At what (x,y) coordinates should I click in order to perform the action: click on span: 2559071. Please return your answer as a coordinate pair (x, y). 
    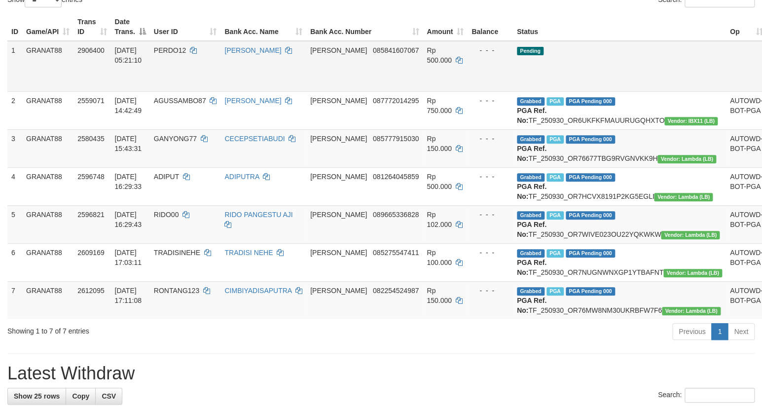
    Looking at the image, I should click on (91, 101).